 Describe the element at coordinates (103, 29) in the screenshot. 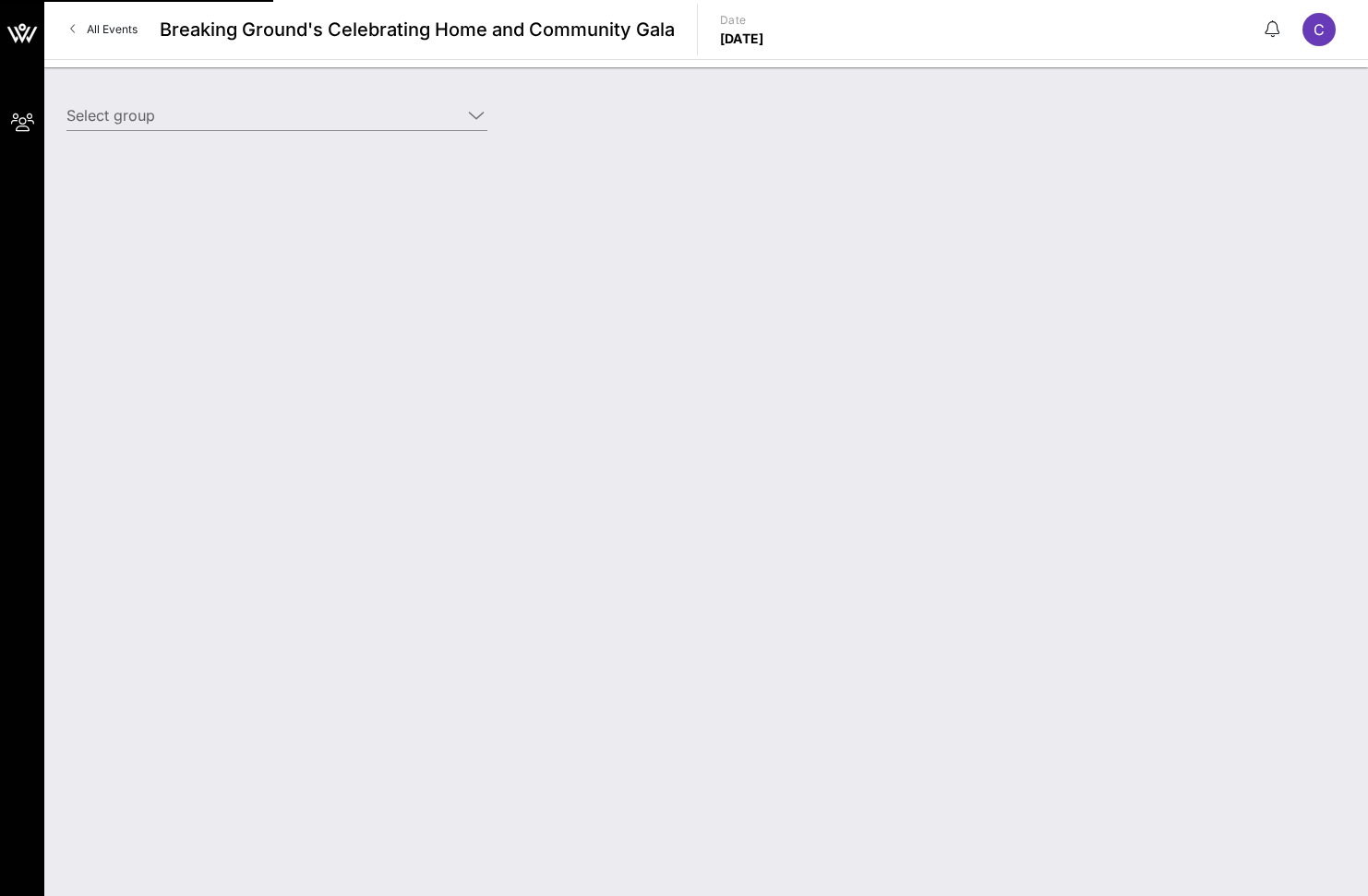

I see `a: All Events` at that location.